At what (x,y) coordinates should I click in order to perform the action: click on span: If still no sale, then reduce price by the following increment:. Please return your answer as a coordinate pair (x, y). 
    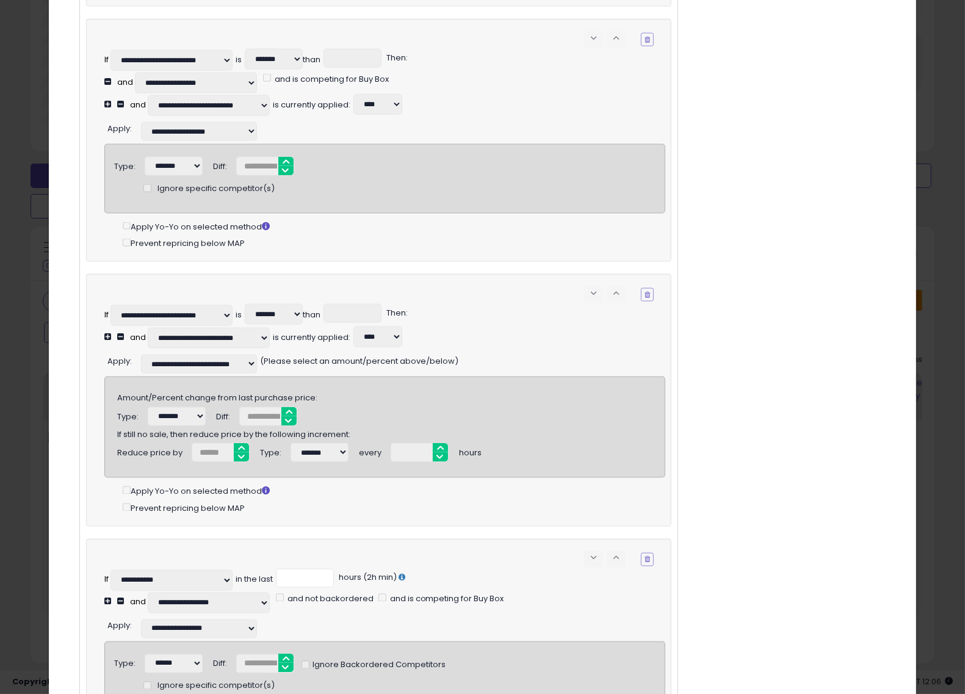
    Looking at the image, I should click on (234, 432).